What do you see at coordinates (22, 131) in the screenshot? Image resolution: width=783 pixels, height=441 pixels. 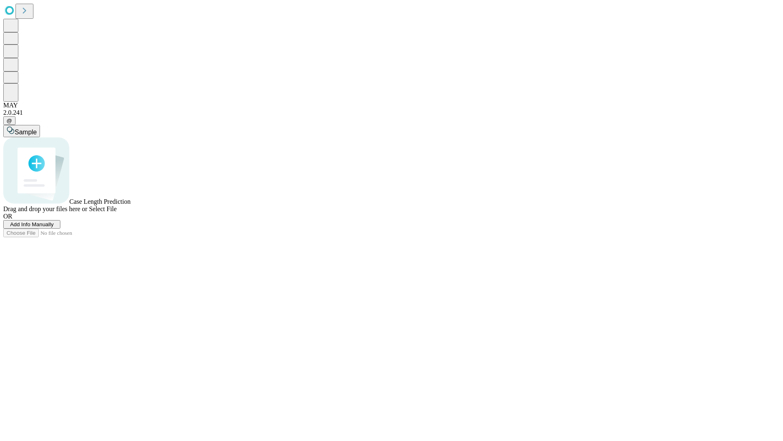 I see `button: Sample` at bounding box center [22, 131].